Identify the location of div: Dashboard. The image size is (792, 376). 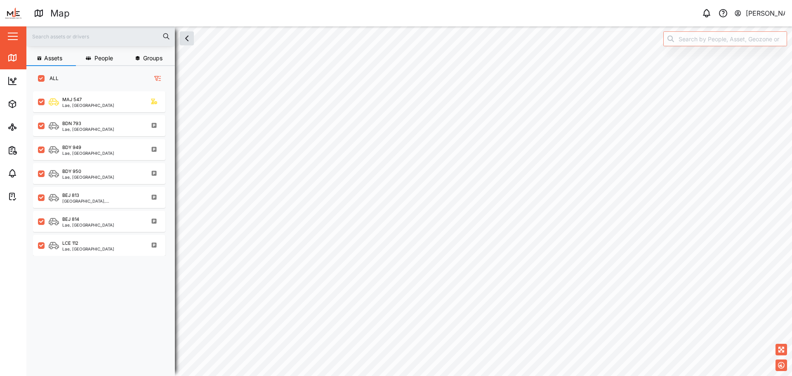
(40, 81).